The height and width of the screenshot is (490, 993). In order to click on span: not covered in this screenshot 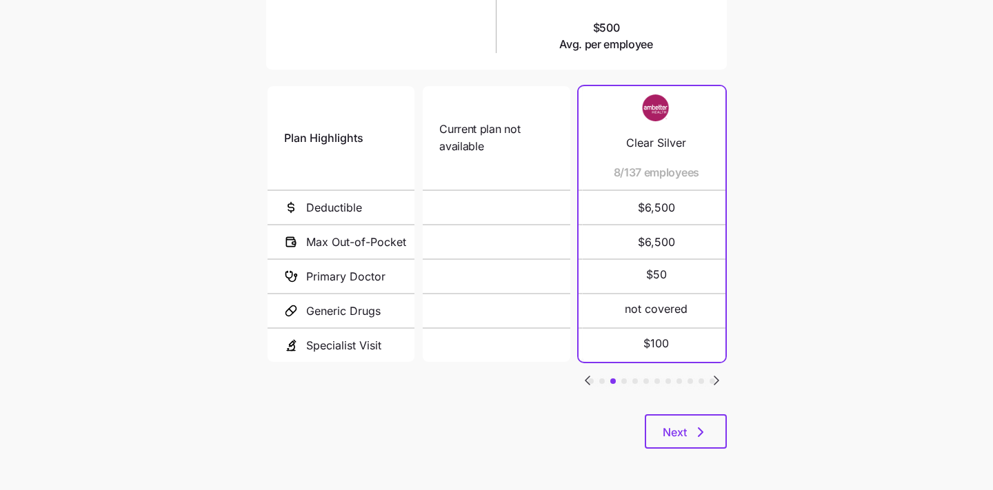, I will do `click(656, 309)`.